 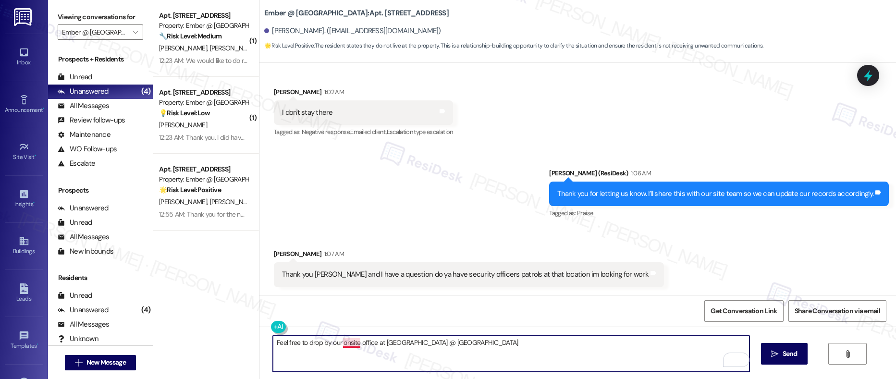 I want to click on div: 1:07 AM, so click(x=333, y=254).